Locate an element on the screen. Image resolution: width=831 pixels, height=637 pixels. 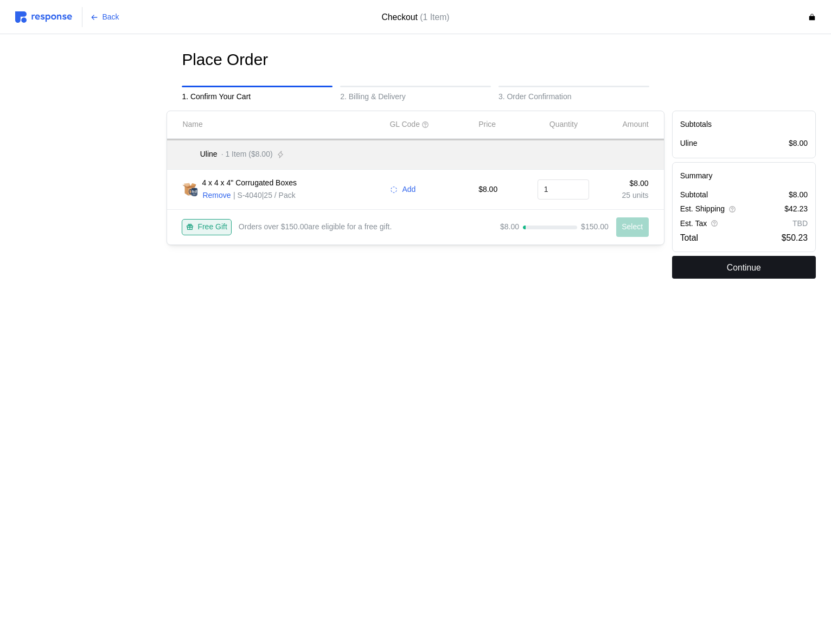
button: Continue is located at coordinates (744, 267).